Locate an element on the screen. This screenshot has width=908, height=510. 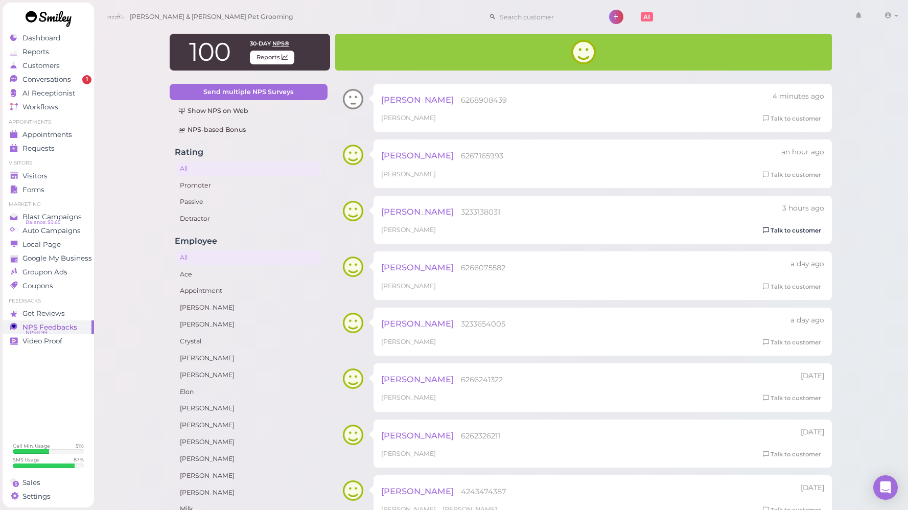
span: Balance: $9.65 is located at coordinates (43, 222).